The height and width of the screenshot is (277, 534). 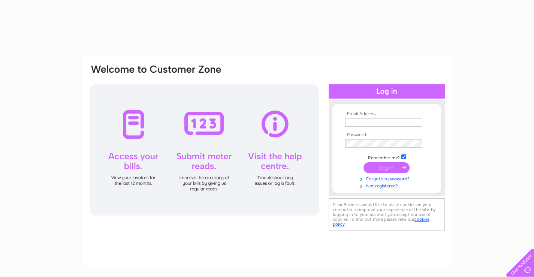 What do you see at coordinates (387, 135) in the screenshot?
I see `th: Password:` at bounding box center [387, 135].